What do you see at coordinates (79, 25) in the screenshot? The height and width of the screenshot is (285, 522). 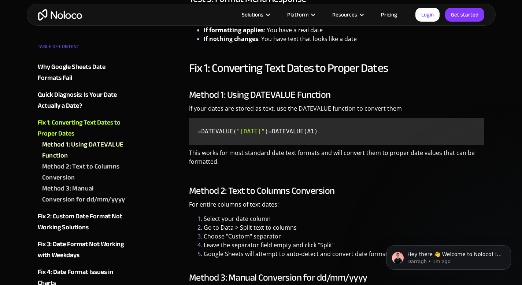 I see `p: Hey there 👋 Welcome to Noloco! If you have any questions, just reply to this message. [GEOGRAPHIC...` at bounding box center [79, 25].